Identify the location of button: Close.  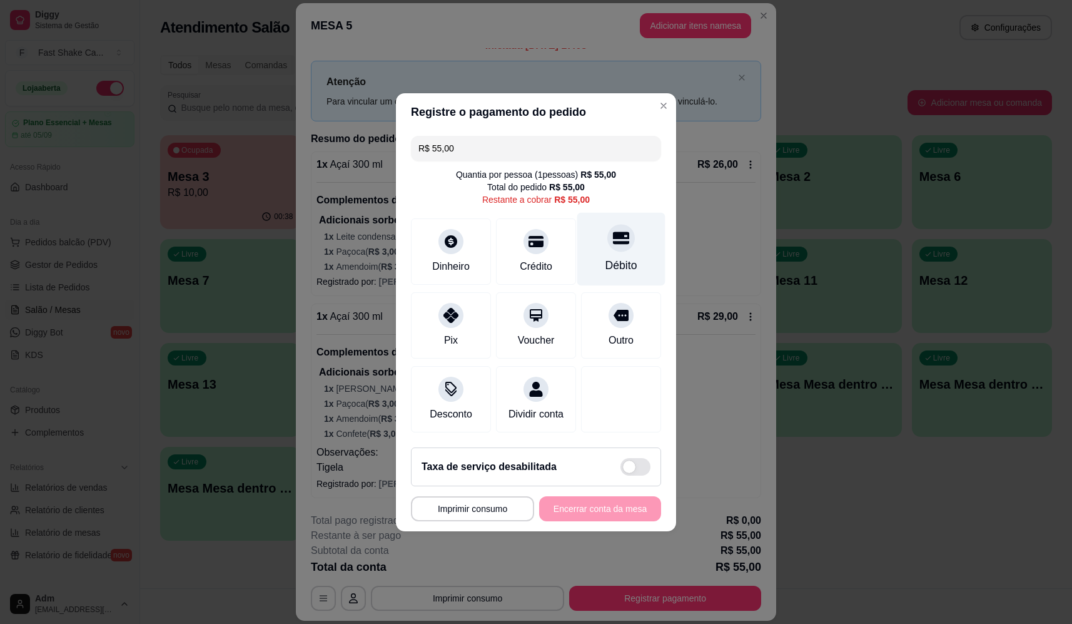
(664, 106).